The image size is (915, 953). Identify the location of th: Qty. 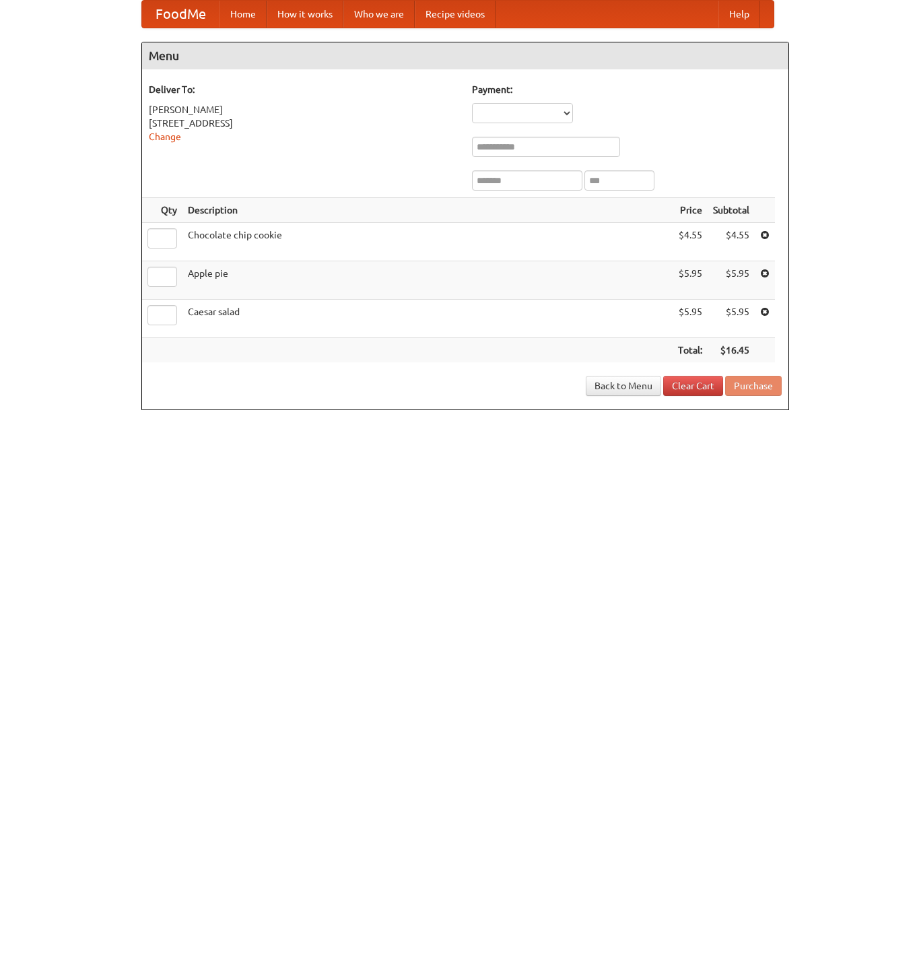
(162, 210).